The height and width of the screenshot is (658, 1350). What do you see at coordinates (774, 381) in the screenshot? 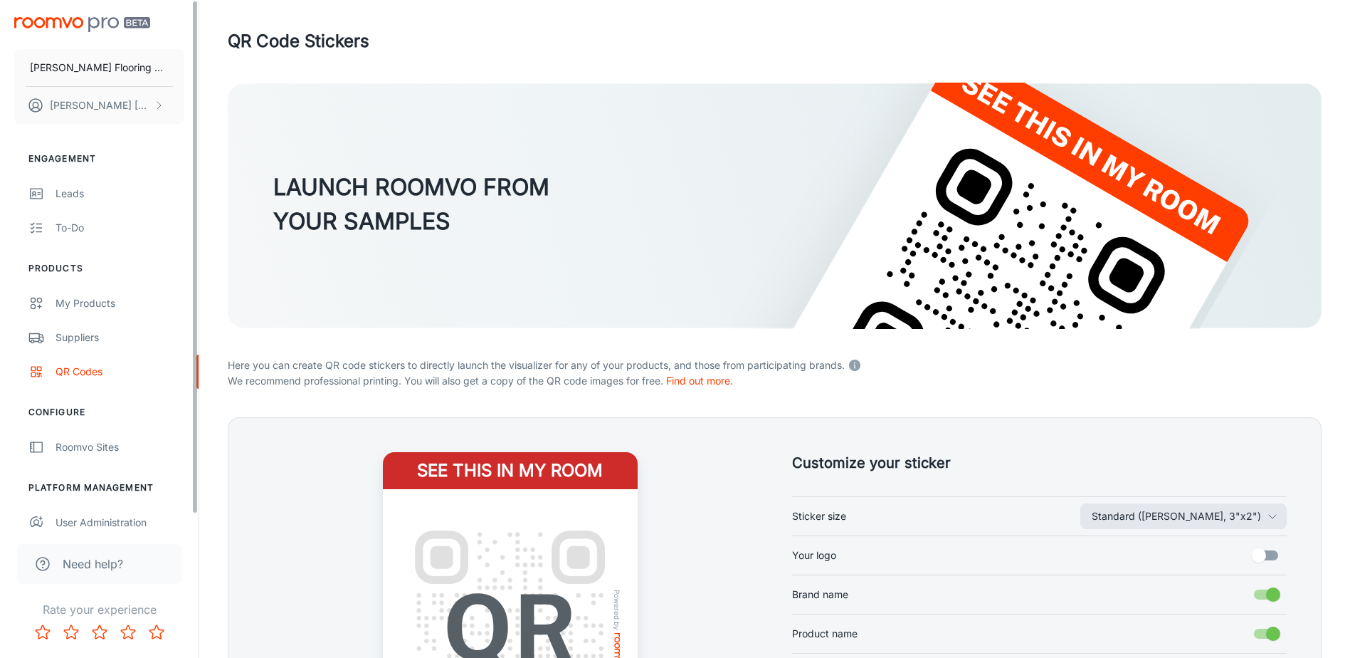
I see `p: We recommend professional printing. You will also get a copy of the QR code images for free.` at bounding box center [774, 381].